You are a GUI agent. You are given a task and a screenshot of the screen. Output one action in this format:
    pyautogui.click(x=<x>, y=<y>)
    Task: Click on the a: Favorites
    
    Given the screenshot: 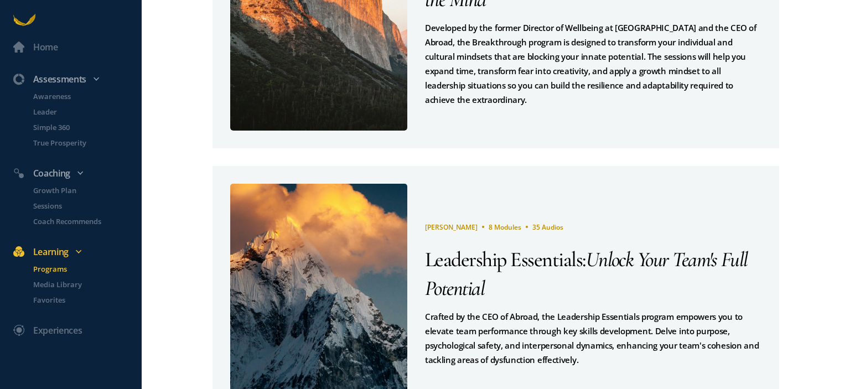 What is the action you would take?
    pyautogui.click(x=81, y=300)
    